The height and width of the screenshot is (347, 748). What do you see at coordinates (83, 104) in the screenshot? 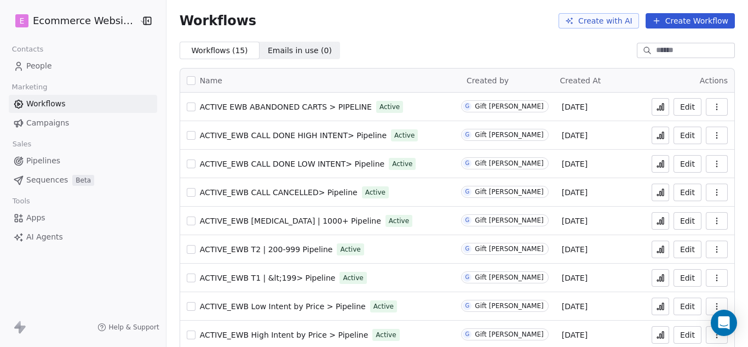
I see `a: Workflows` at bounding box center [83, 104].